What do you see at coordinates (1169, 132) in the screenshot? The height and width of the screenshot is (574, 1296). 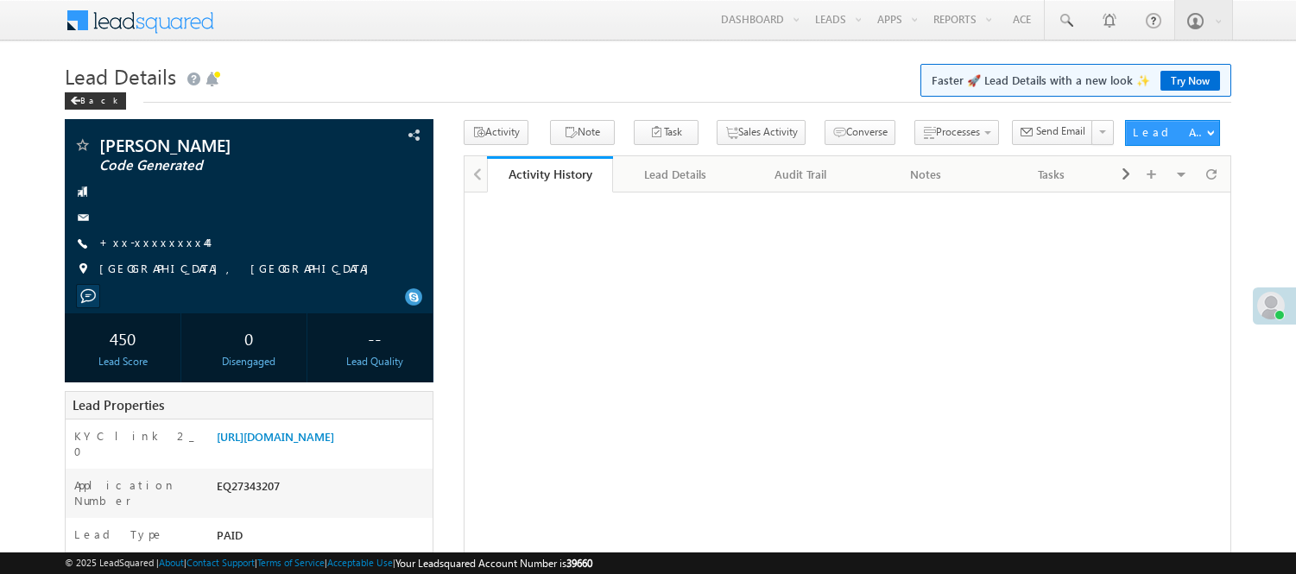 I see `div: Lead Actions` at bounding box center [1169, 132].